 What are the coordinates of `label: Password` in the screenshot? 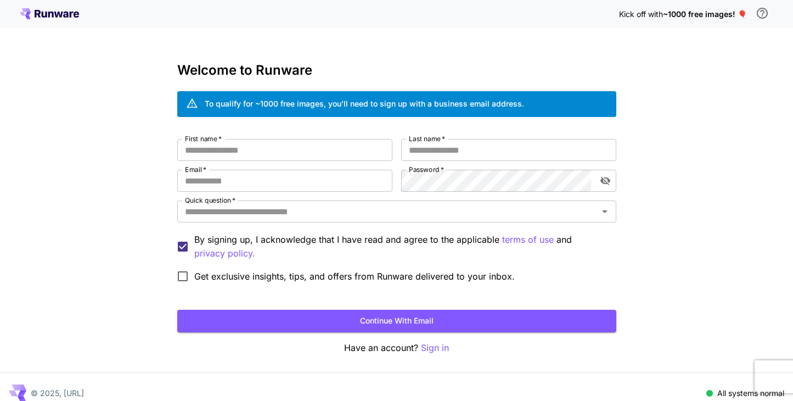 It's located at (427, 169).